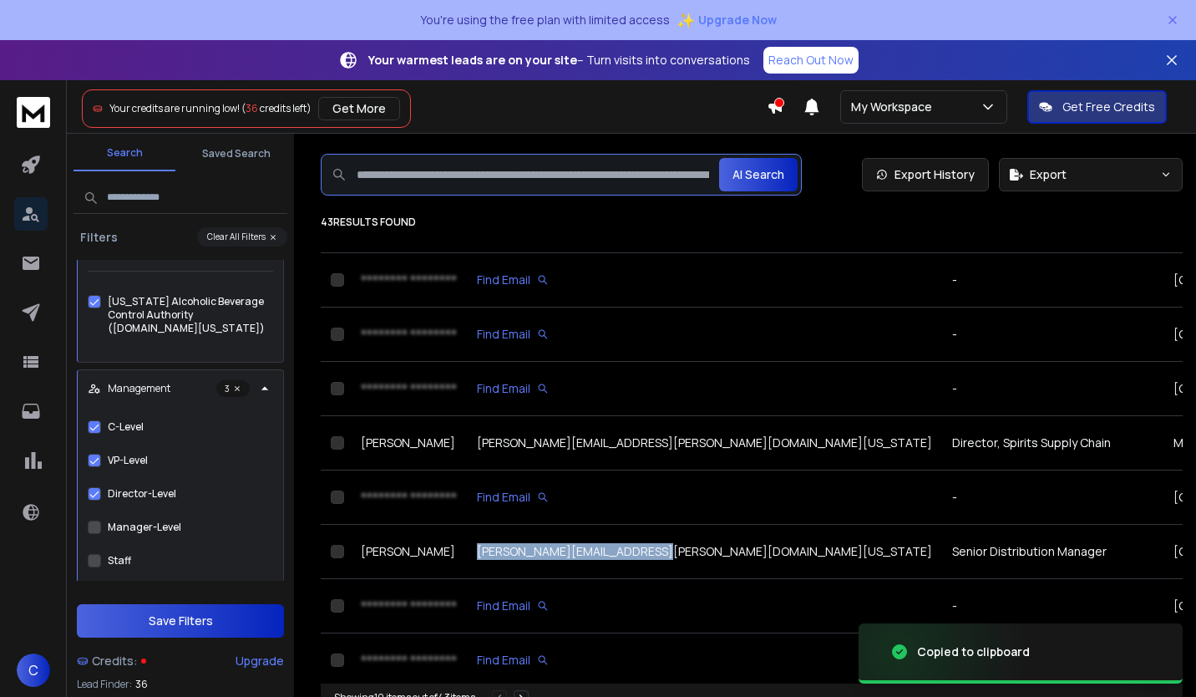 The height and width of the screenshot is (697, 1196). I want to click on span: C, so click(33, 670).